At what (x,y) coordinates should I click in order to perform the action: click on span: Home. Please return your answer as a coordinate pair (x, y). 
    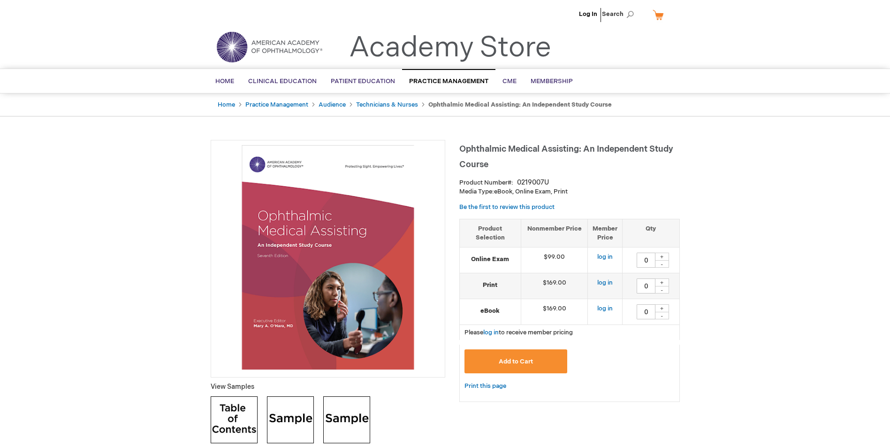
    Looking at the image, I should click on (225, 81).